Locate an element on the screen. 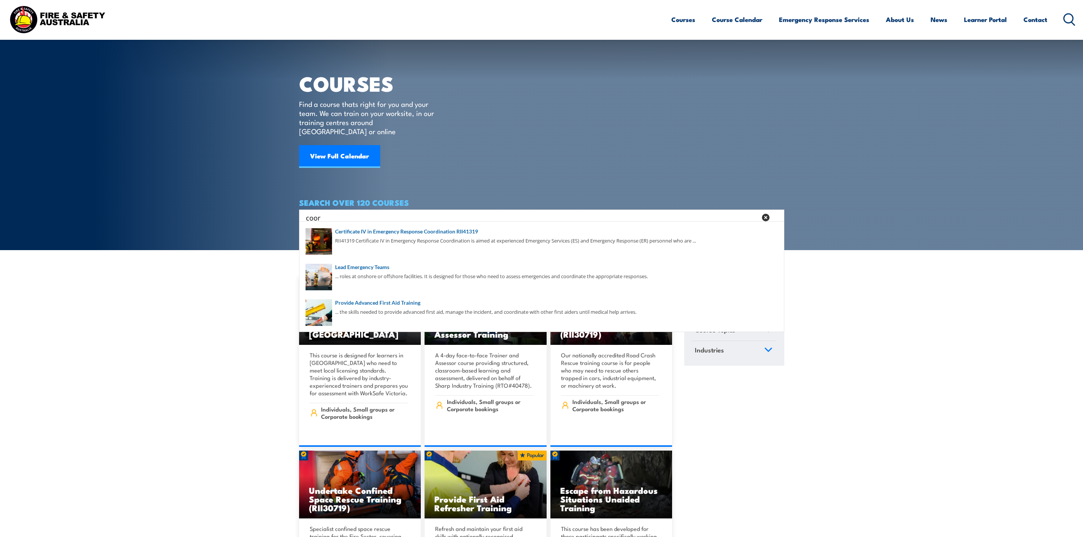 This screenshot has width=1083, height=537. a: Industries is located at coordinates (734, 351).